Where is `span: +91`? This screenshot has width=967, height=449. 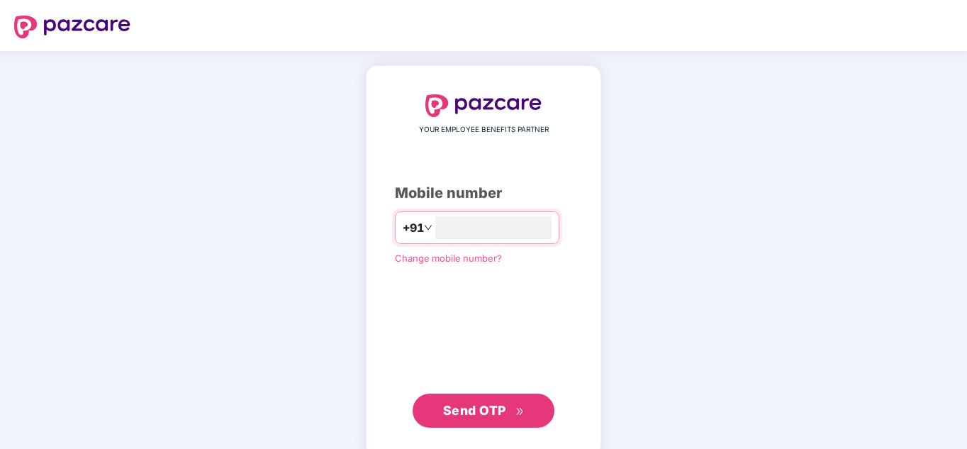
span: +91 is located at coordinates (413, 227).